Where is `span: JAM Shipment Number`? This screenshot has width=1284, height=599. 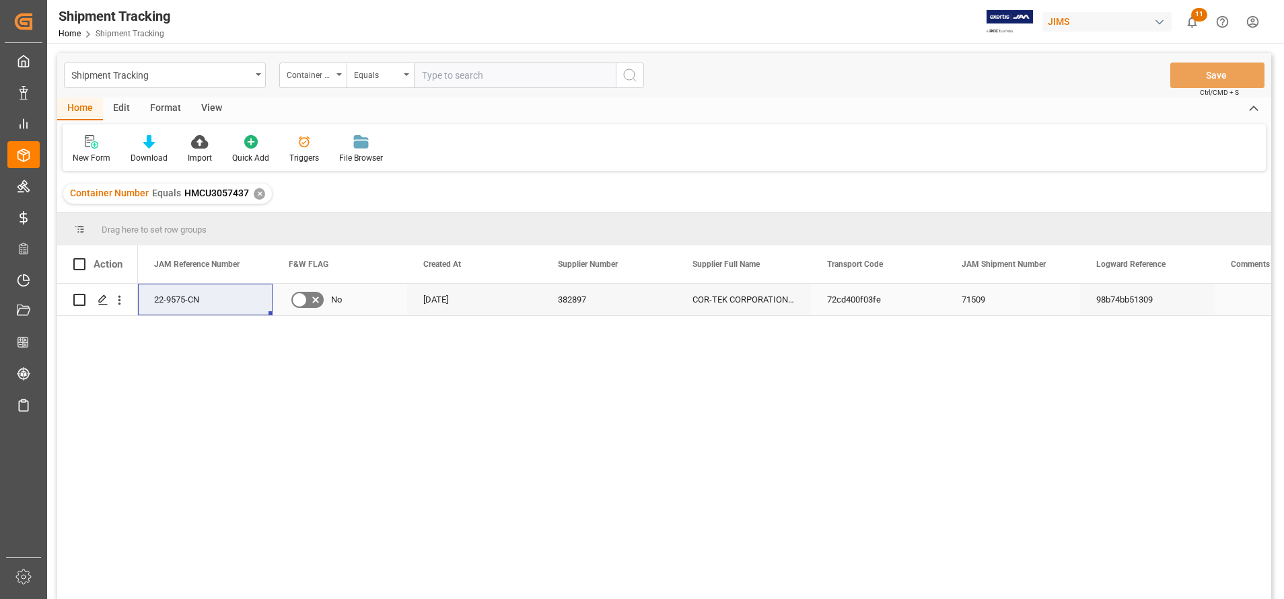 span: JAM Shipment Number is located at coordinates (1003, 264).